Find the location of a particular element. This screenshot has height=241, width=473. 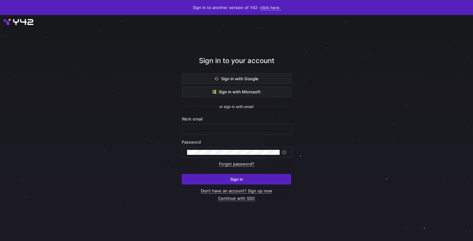

span: Sign in with Google is located at coordinates (236, 79).